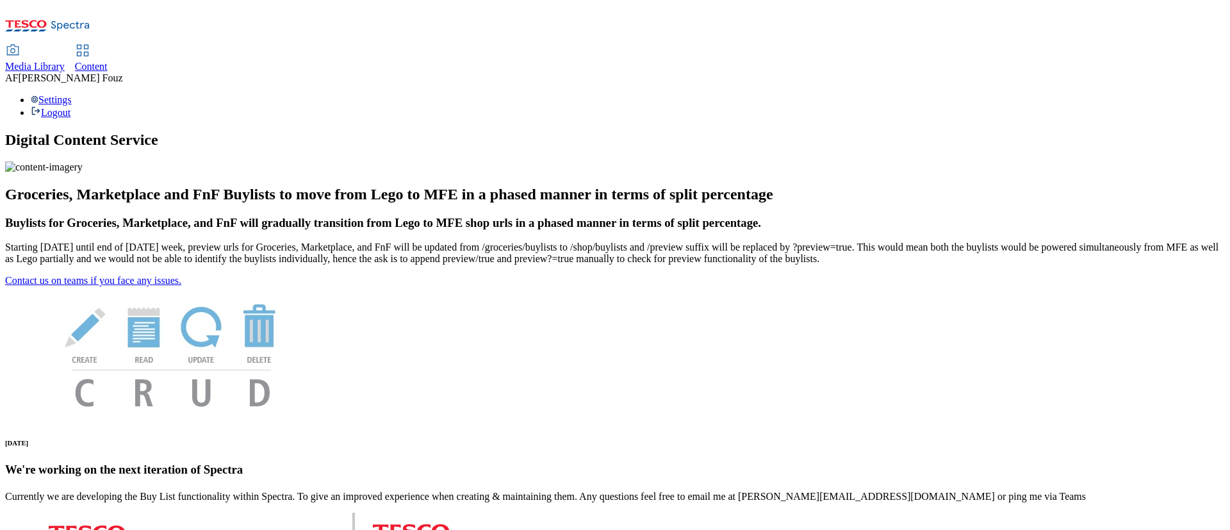 This screenshot has width=1230, height=530. Describe the element at coordinates (615, 496) in the screenshot. I see `p: Currently we are developing the Buy List functionality within Spectra. To give an improved experi...` at that location.